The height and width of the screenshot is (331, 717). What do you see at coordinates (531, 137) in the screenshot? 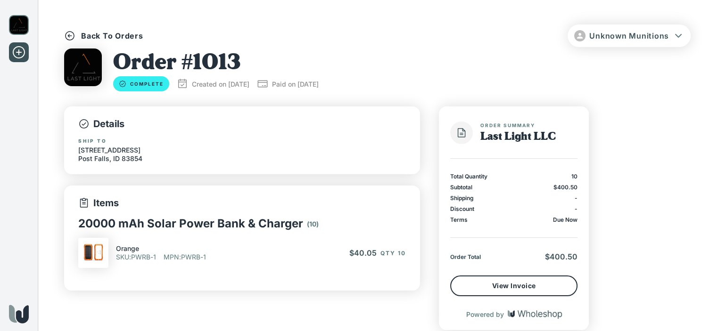
I see `h1: Last Light LLC` at bounding box center [531, 137].